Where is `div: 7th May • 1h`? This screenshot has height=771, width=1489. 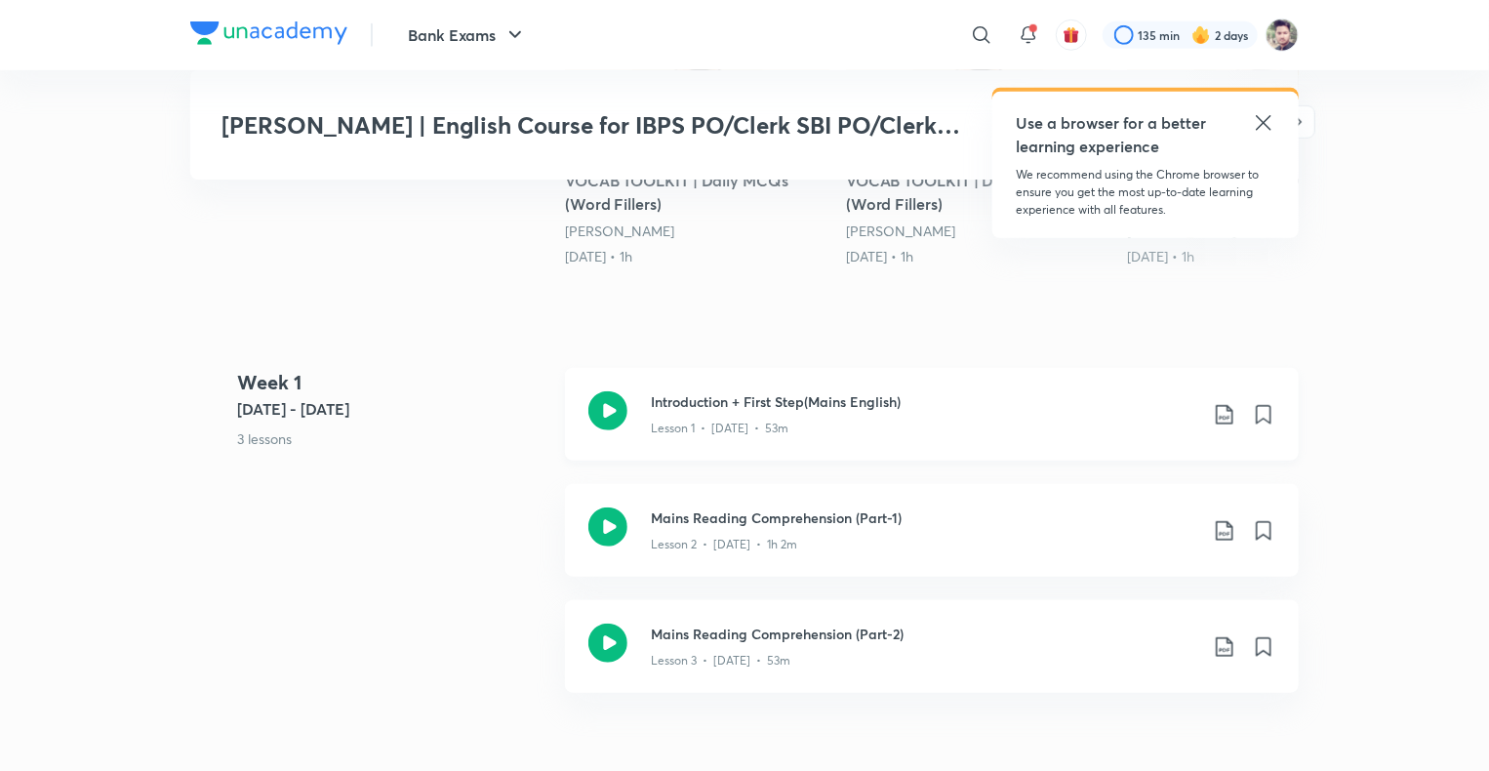
div: 7th May • 1h is located at coordinates (698, 257).